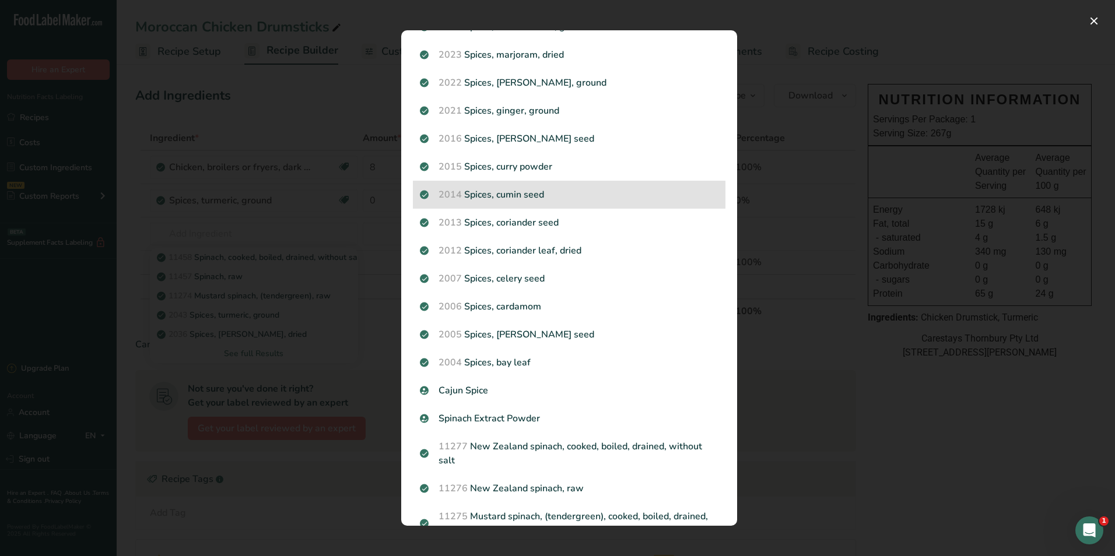 Image resolution: width=1115 pixels, height=556 pixels. Describe the element at coordinates (450, 279) in the screenshot. I see `span: 2007` at that location.